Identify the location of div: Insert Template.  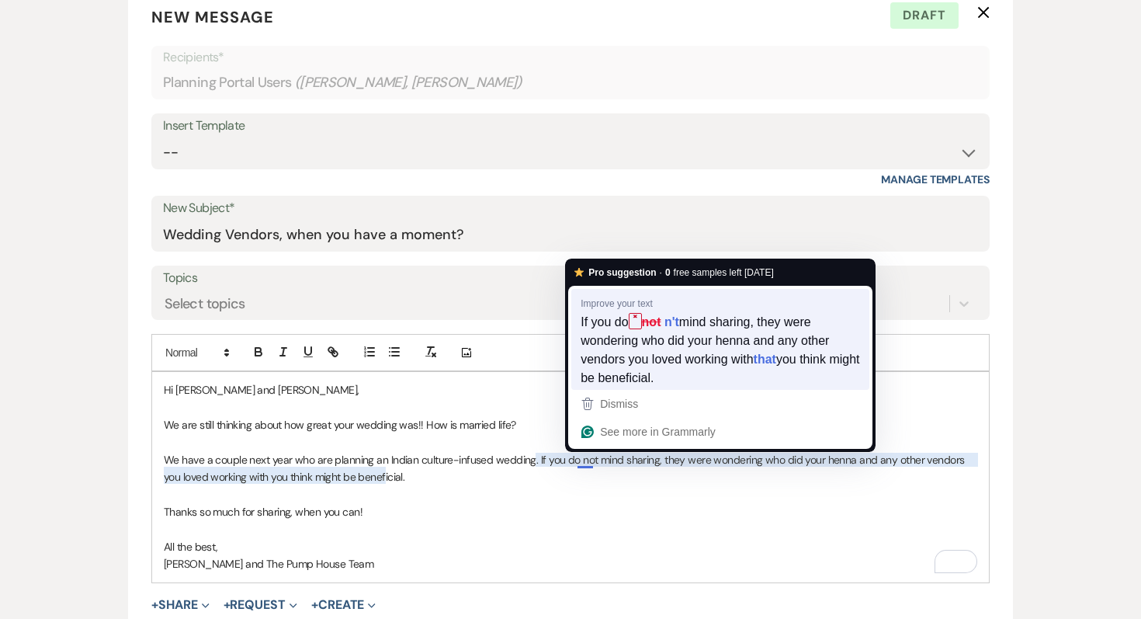
(571, 126).